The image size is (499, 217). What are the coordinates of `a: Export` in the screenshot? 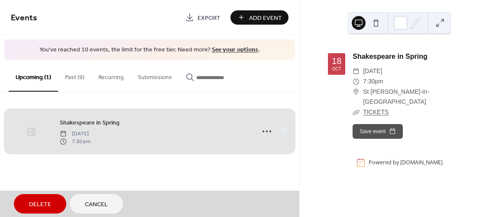 It's located at (203, 17).